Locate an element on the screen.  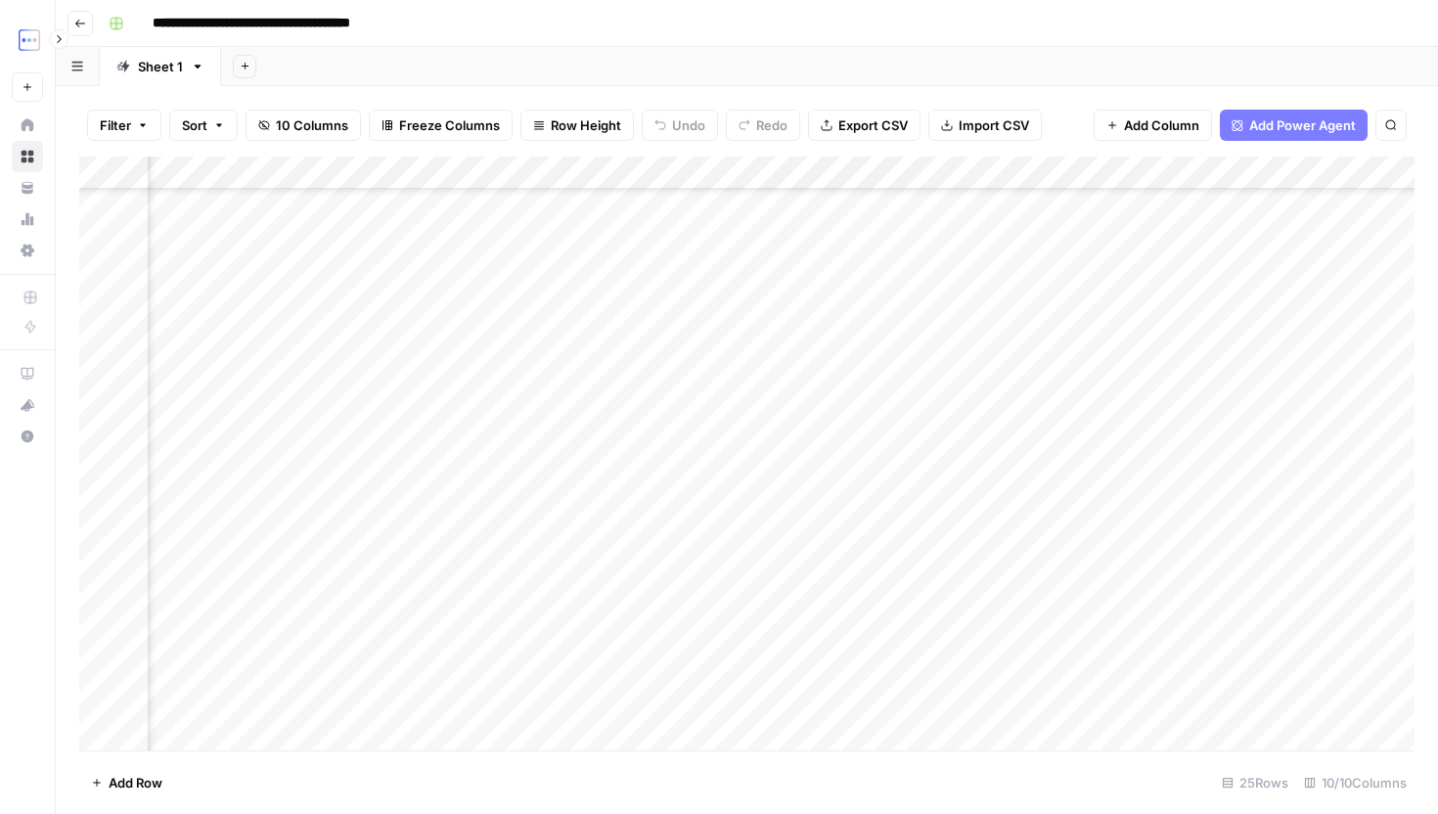
div: Sheet 1 is located at coordinates (160, 67).